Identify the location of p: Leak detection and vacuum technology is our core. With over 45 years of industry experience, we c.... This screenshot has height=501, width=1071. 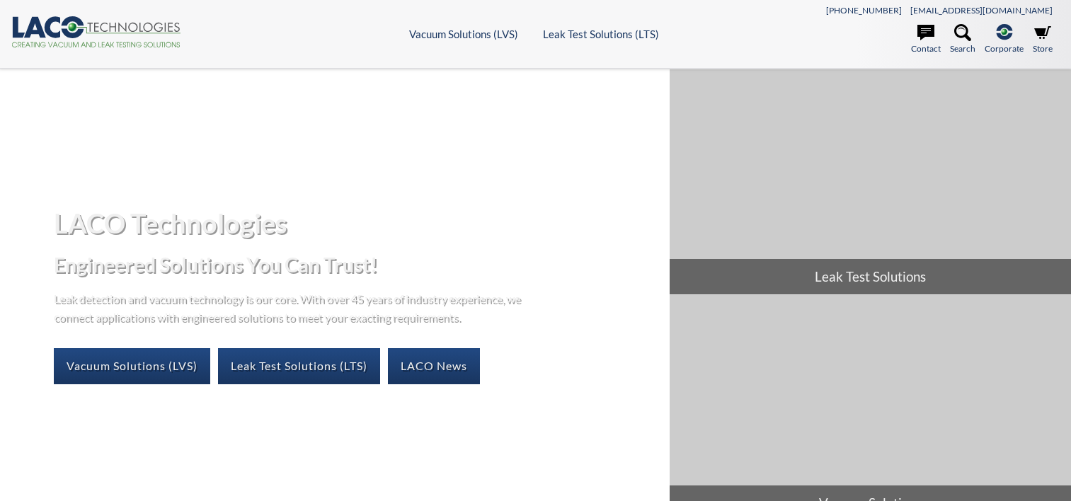
(291, 307).